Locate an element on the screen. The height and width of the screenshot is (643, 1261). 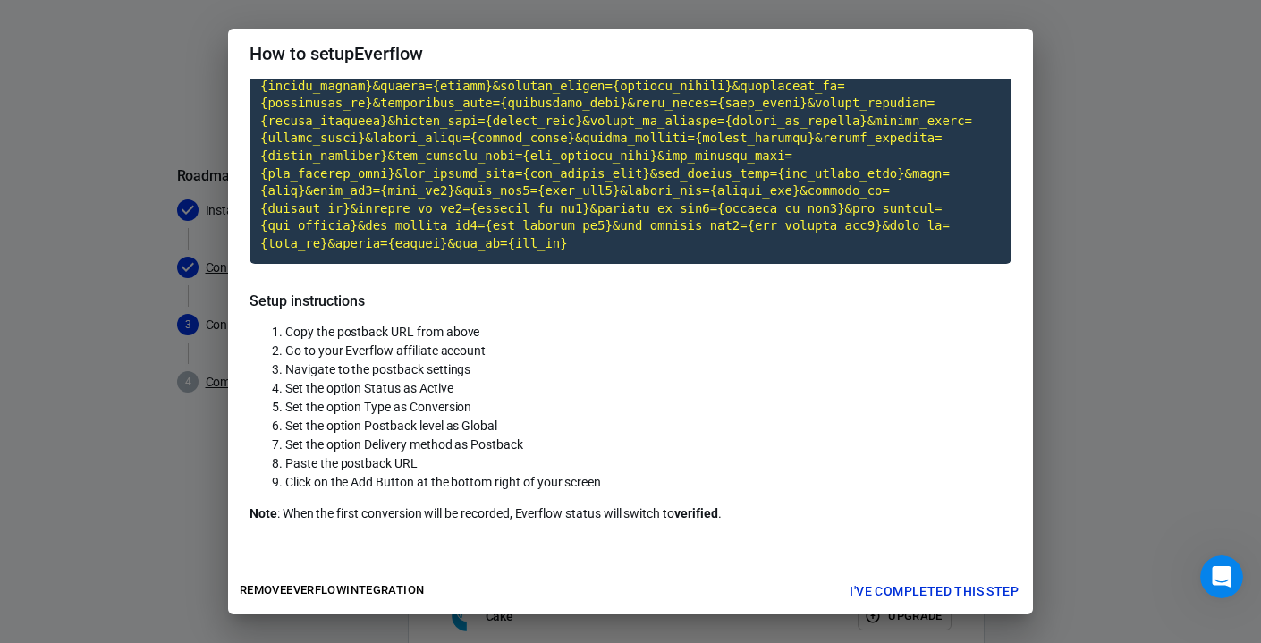
span: Navigate to the postback settings is located at coordinates (377, 369).